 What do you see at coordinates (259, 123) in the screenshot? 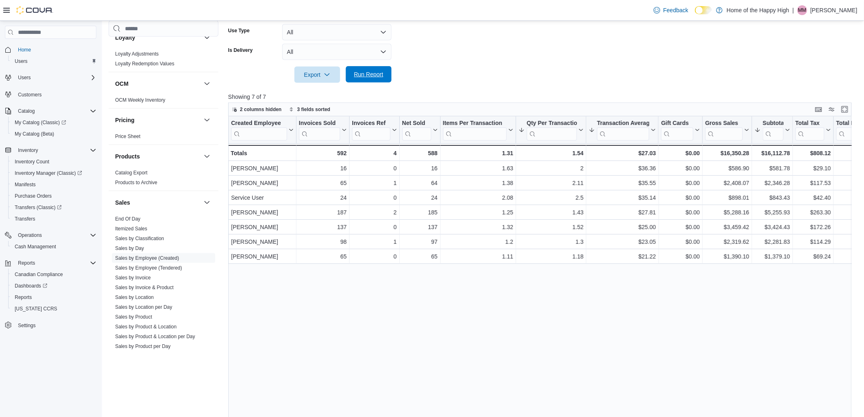
I see `div: Created Employee` at bounding box center [259, 123].